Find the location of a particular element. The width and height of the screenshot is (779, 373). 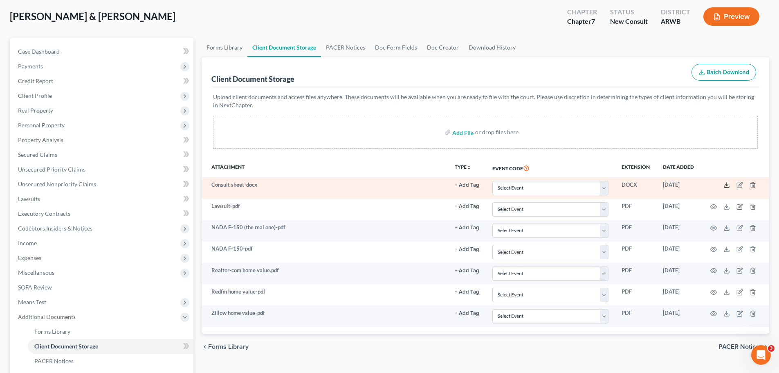

span: Unsecured Nonpriority Claims is located at coordinates (57, 184).